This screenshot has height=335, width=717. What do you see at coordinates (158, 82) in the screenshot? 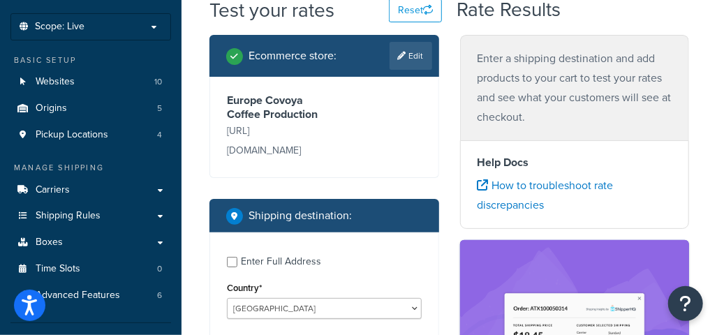
I see `span: 10` at bounding box center [158, 82].